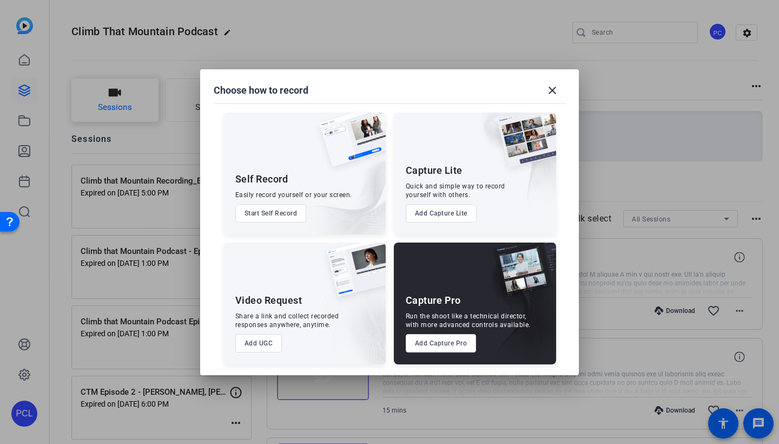 Image resolution: width=779 pixels, height=444 pixels. Describe the element at coordinates (455, 190) in the screenshot. I see `div: Quick and simple way to record yourself with others.` at that location.